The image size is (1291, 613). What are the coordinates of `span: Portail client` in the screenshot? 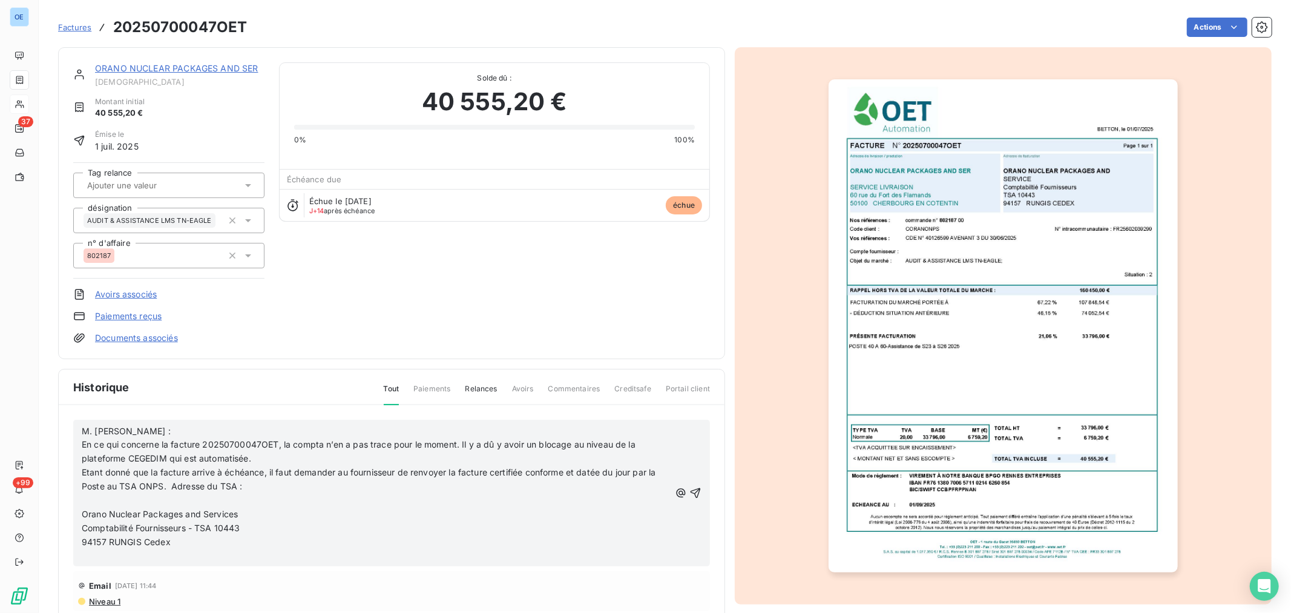 It's located at (688, 393).